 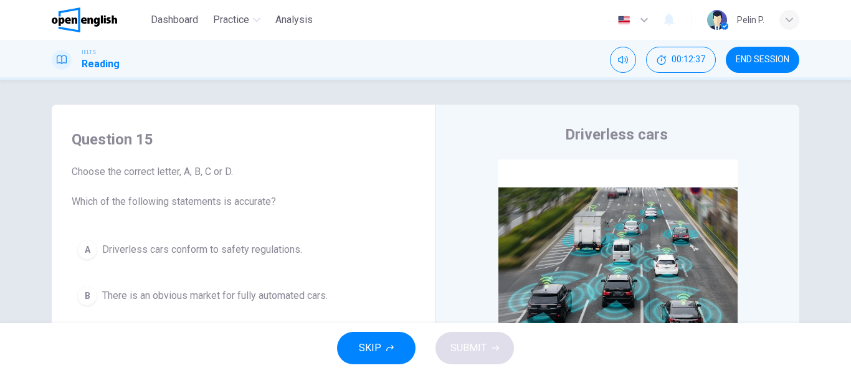 I want to click on div: Mute, so click(x=623, y=60).